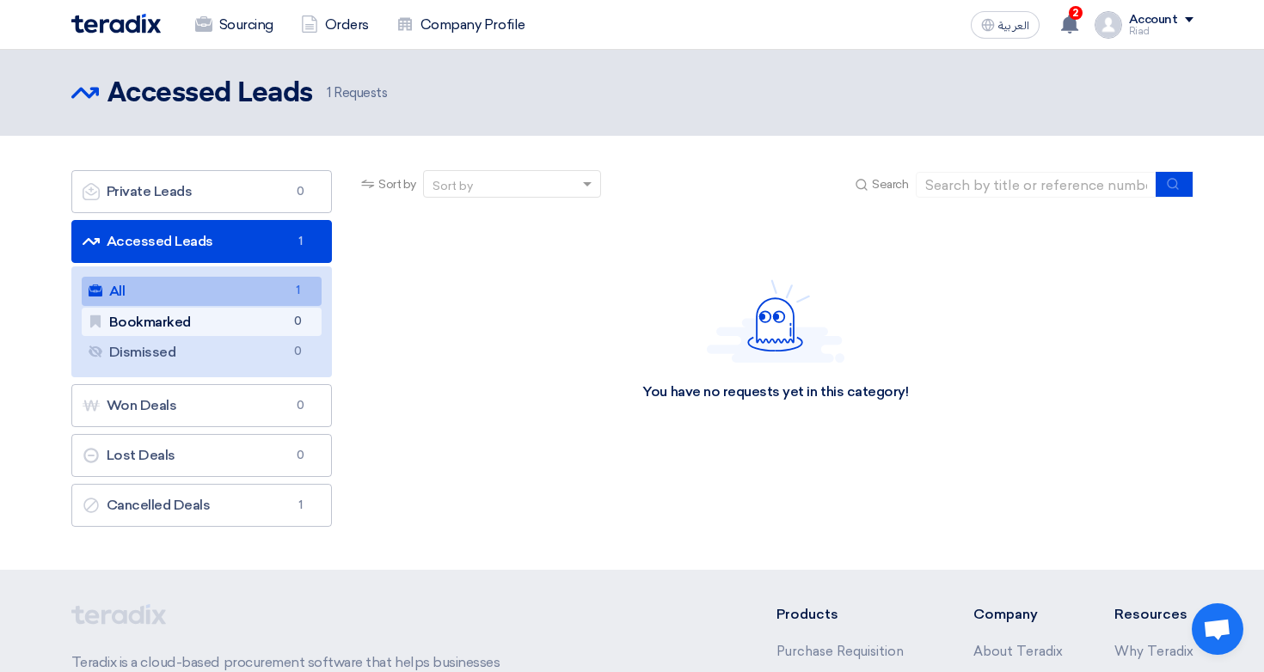 Image resolution: width=1264 pixels, height=672 pixels. I want to click on span: 2, so click(1075, 13).